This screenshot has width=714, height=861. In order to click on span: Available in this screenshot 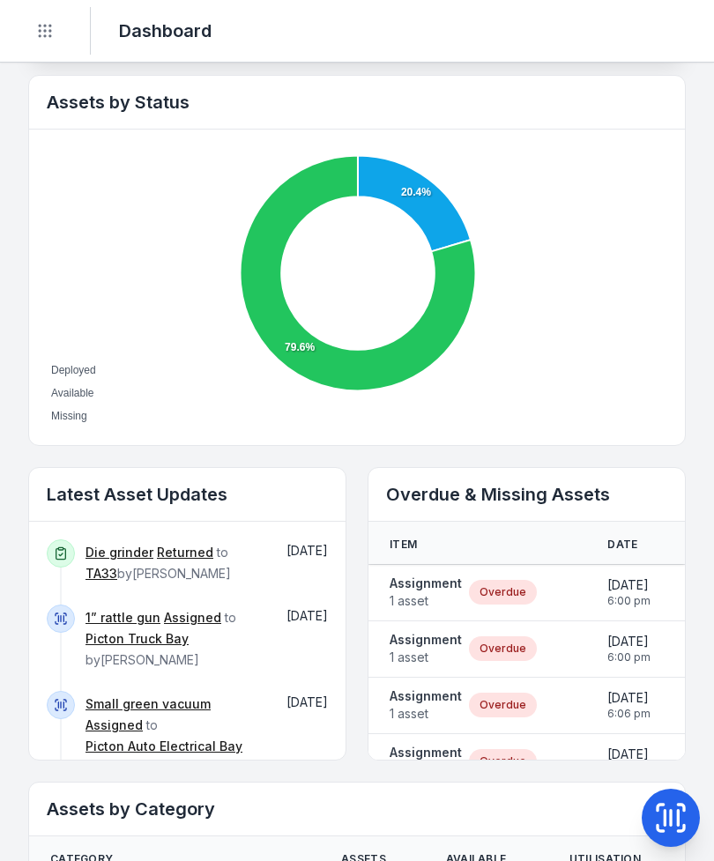, I will do `click(72, 393)`.